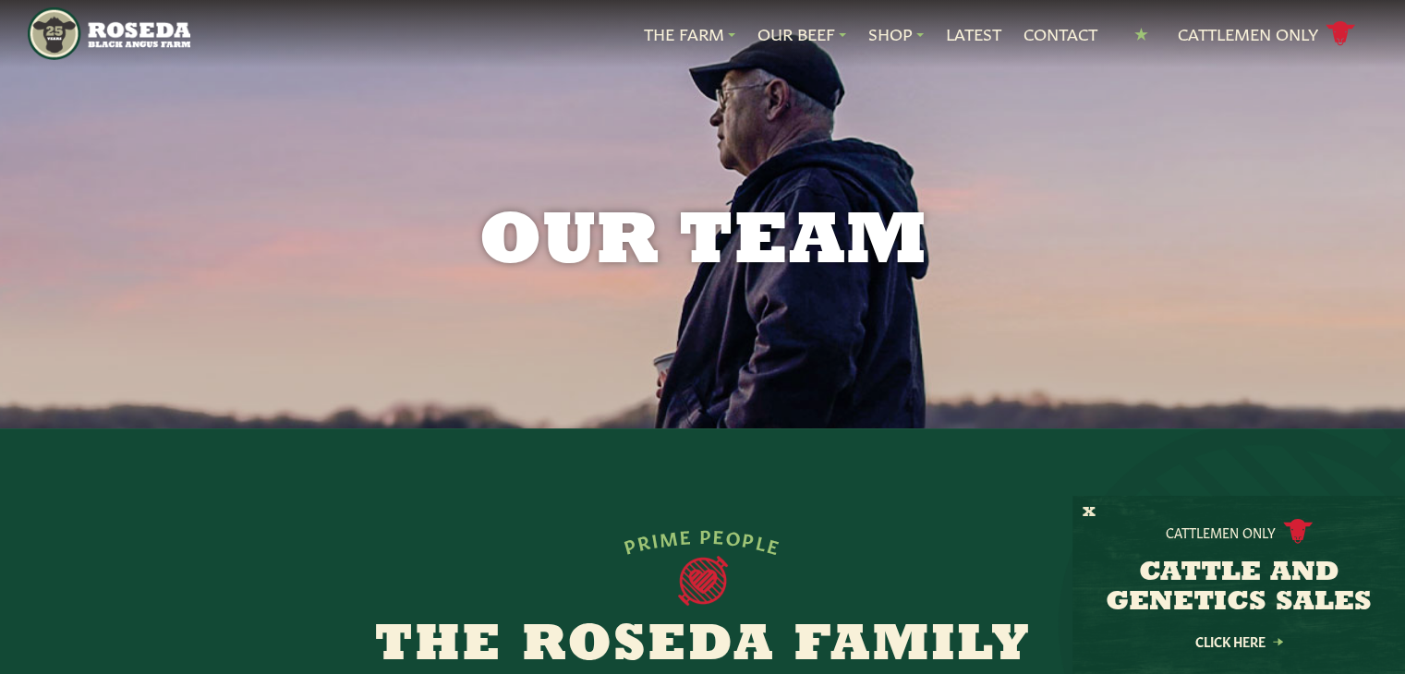  Describe the element at coordinates (1298, 531) in the screenshot. I see `img: cattle-icon.svg` at that location.